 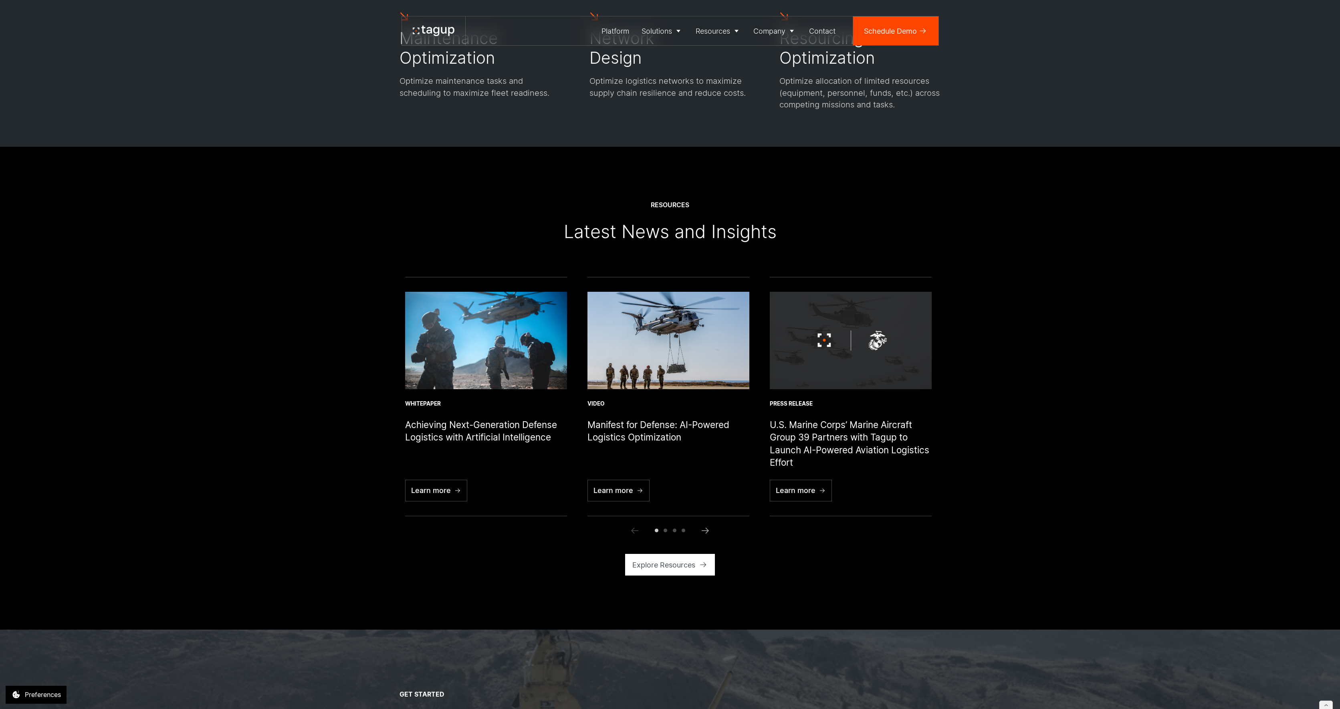 What do you see at coordinates (670, 565) in the screenshot?
I see `a: Explore Resources` at bounding box center [670, 565].